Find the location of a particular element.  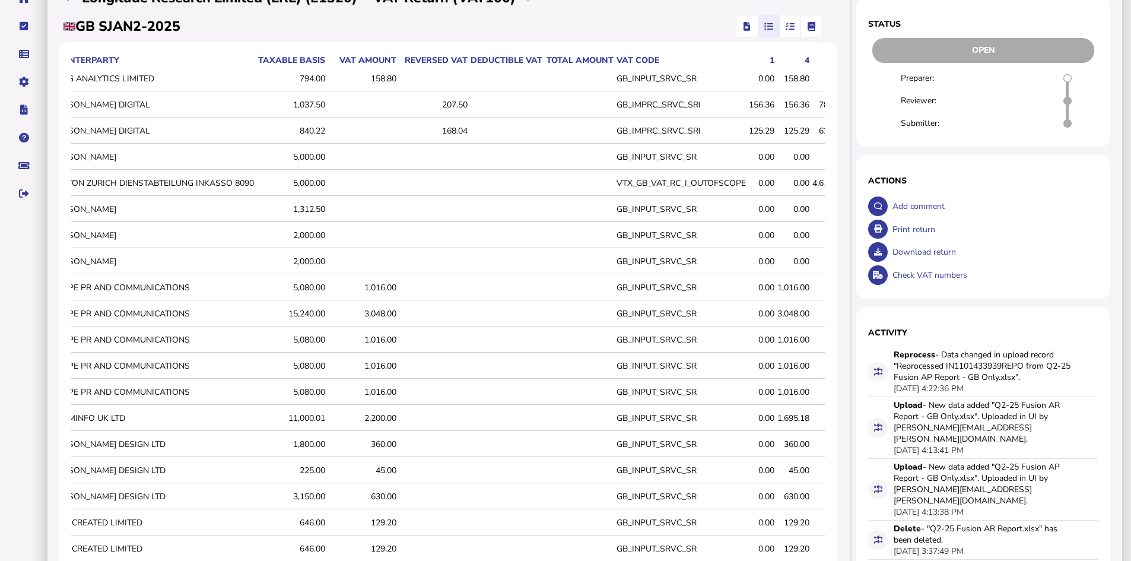

div: 626.47 is located at coordinates (828, 131).